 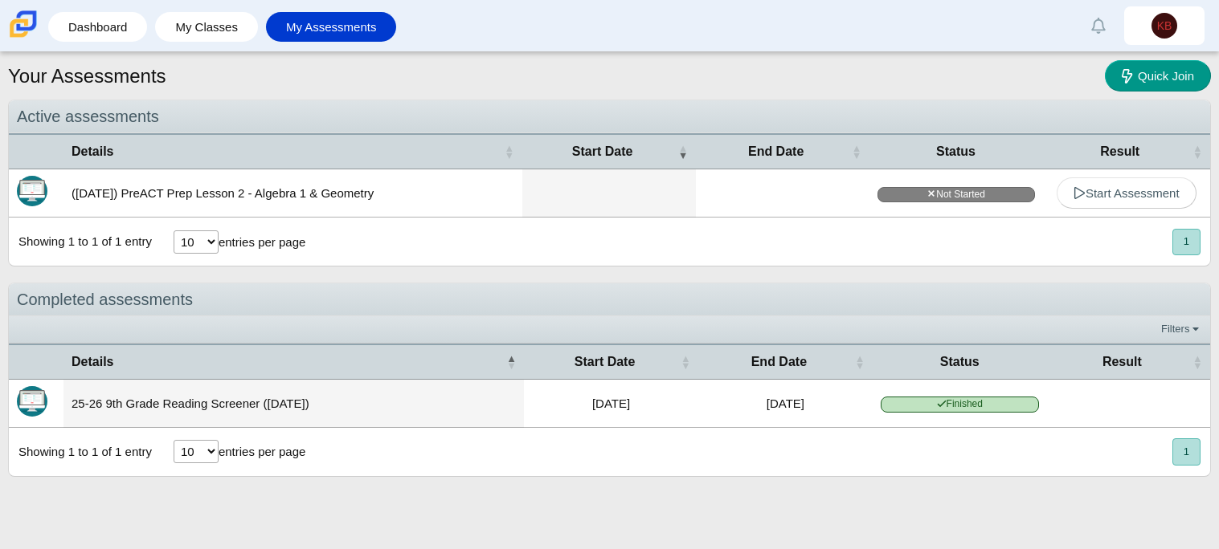 What do you see at coordinates (1166, 76) in the screenshot?
I see `span: Quick Join` at bounding box center [1166, 76].